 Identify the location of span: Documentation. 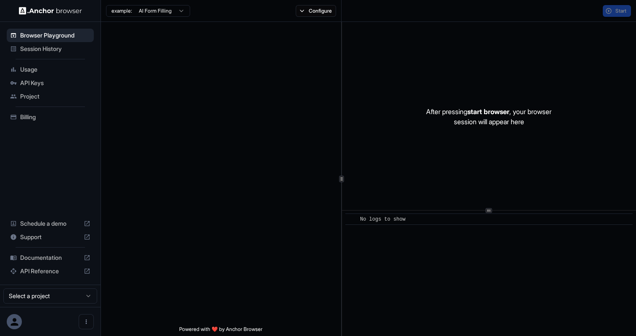
(50, 257).